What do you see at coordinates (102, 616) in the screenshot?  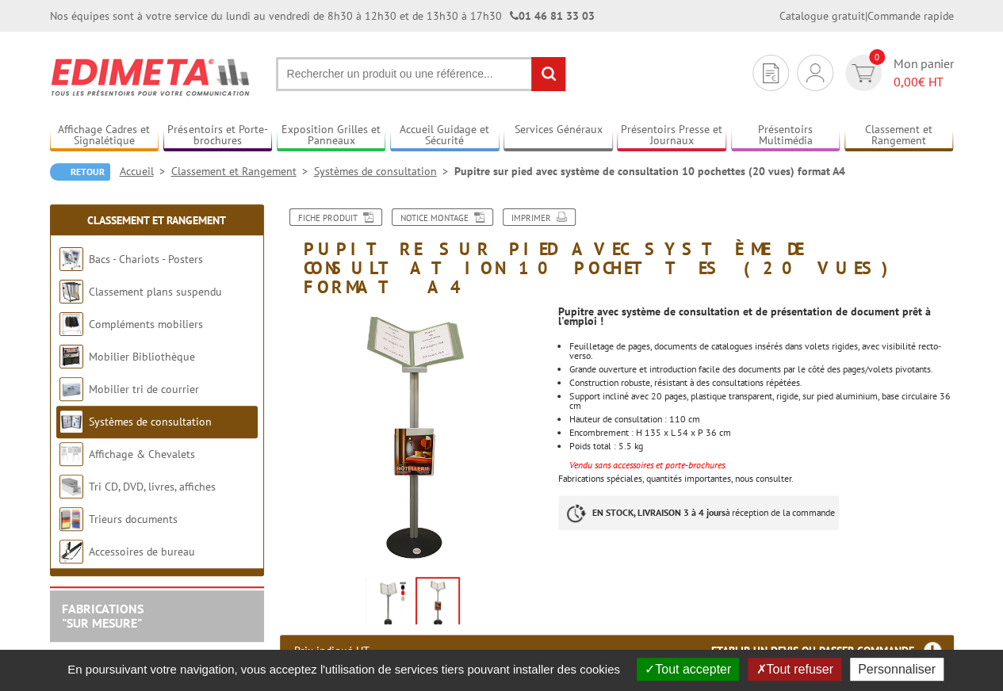 I see `a: FABRICATIONS"Sur Mesure"` at bounding box center [102, 616].